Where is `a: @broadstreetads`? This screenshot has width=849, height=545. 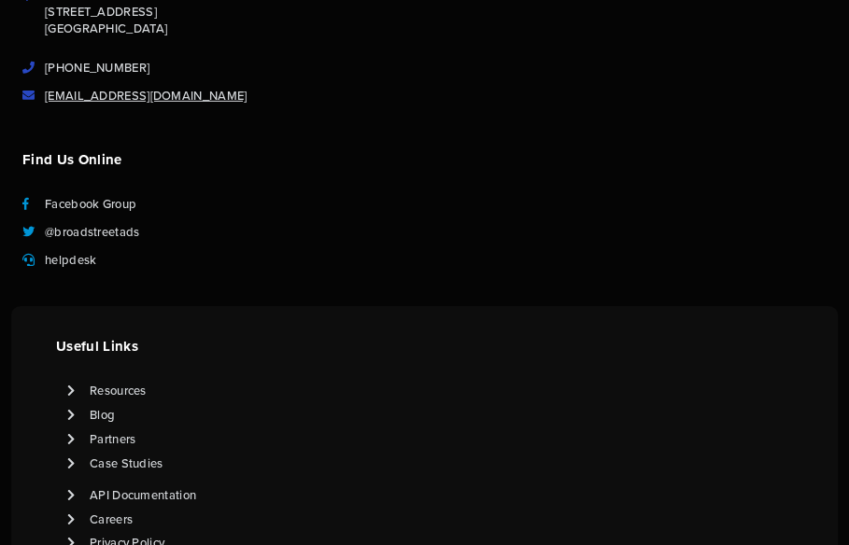 a: @broadstreetads is located at coordinates (92, 232).